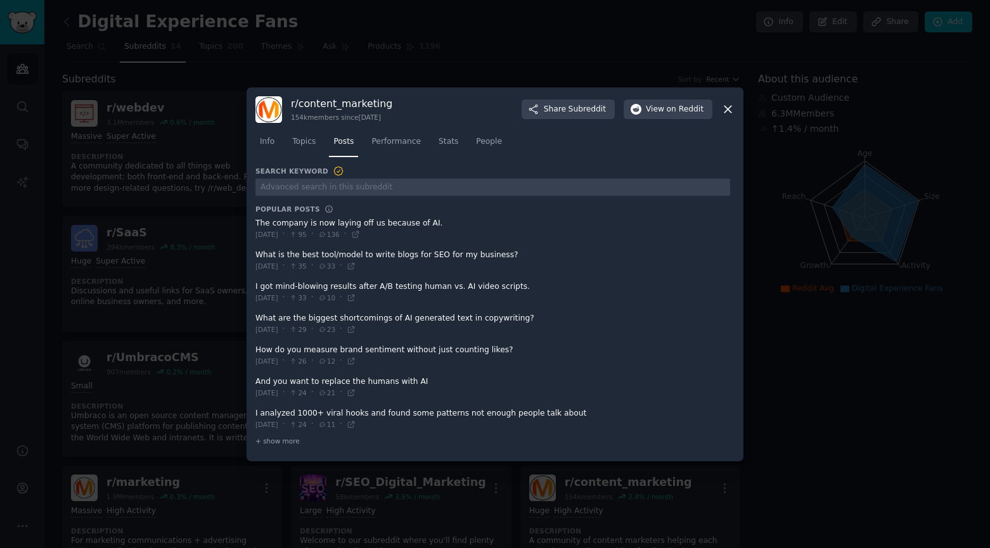 The image size is (990, 548). I want to click on a: Topics, so click(304, 145).